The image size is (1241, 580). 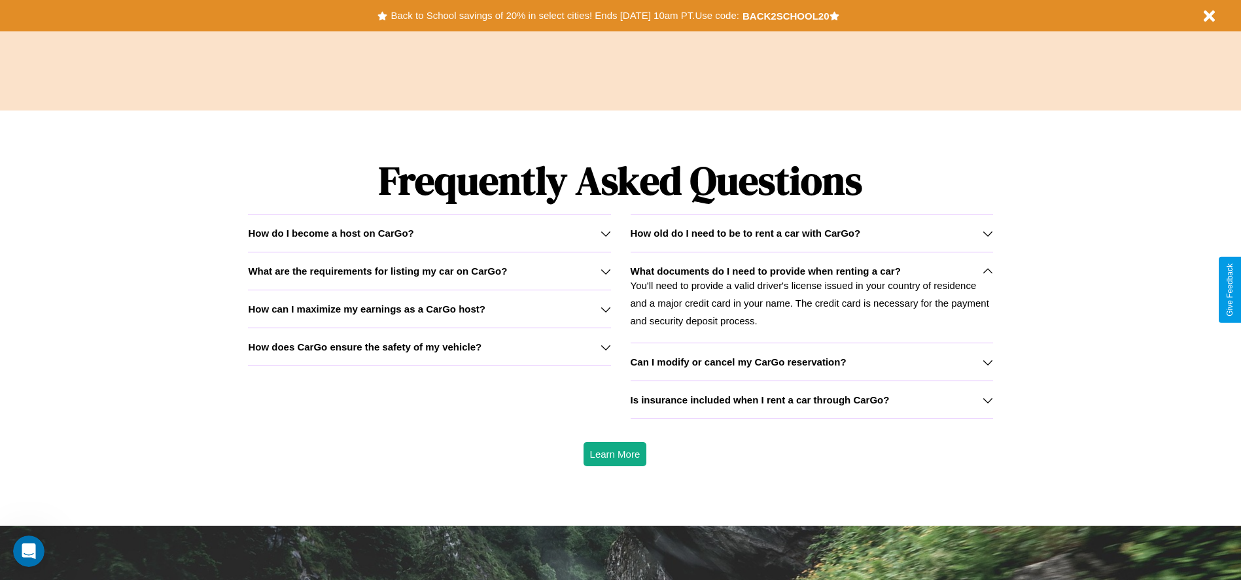 What do you see at coordinates (365, 347) in the screenshot?
I see `h3: How does CarGo ensure the safety of my vehicle?` at bounding box center [365, 347].